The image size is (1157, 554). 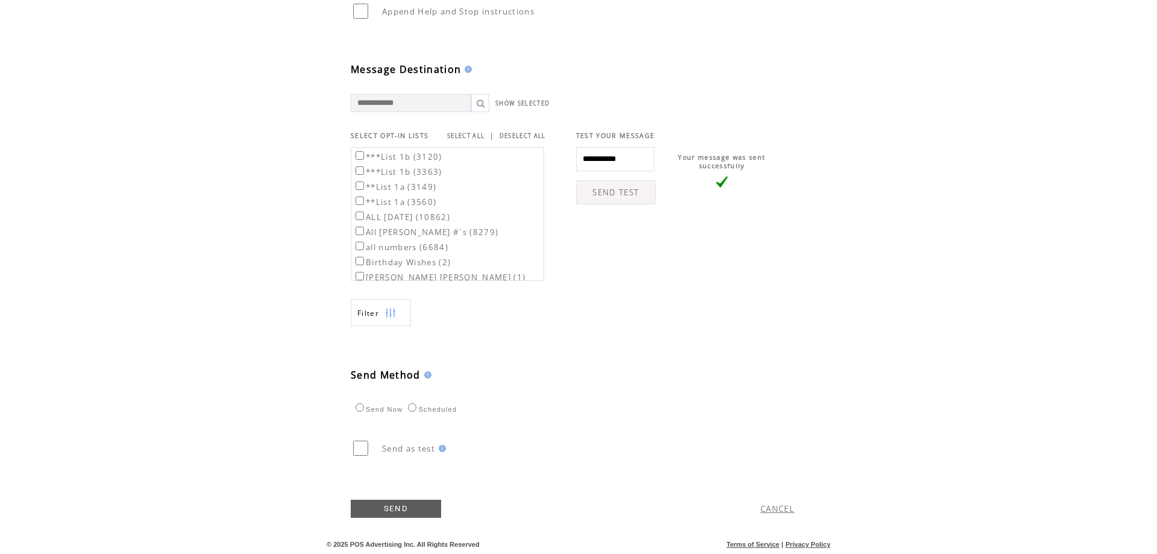 I want to click on a: SEND TEST, so click(x=616, y=192).